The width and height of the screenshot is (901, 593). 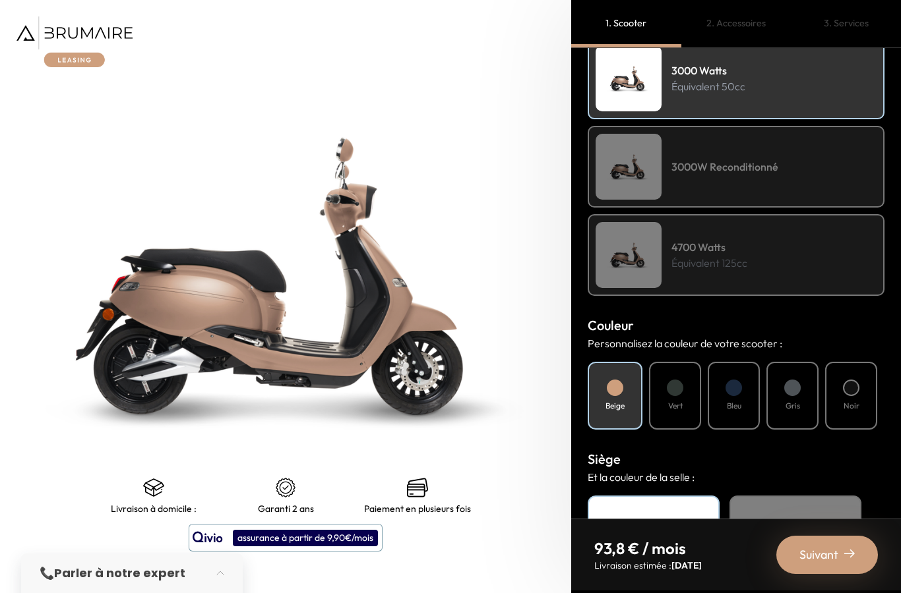 I want to click on h4: Gris, so click(x=793, y=406).